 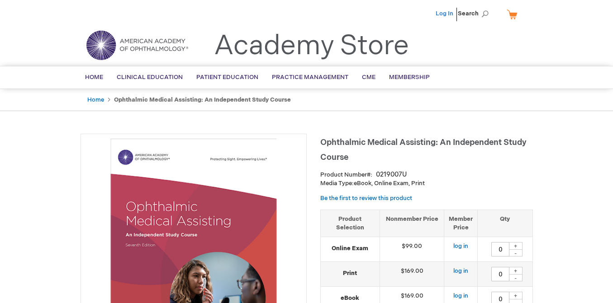 What do you see at coordinates (412, 250) in the screenshot?
I see `td: $99.00` at bounding box center [412, 250].